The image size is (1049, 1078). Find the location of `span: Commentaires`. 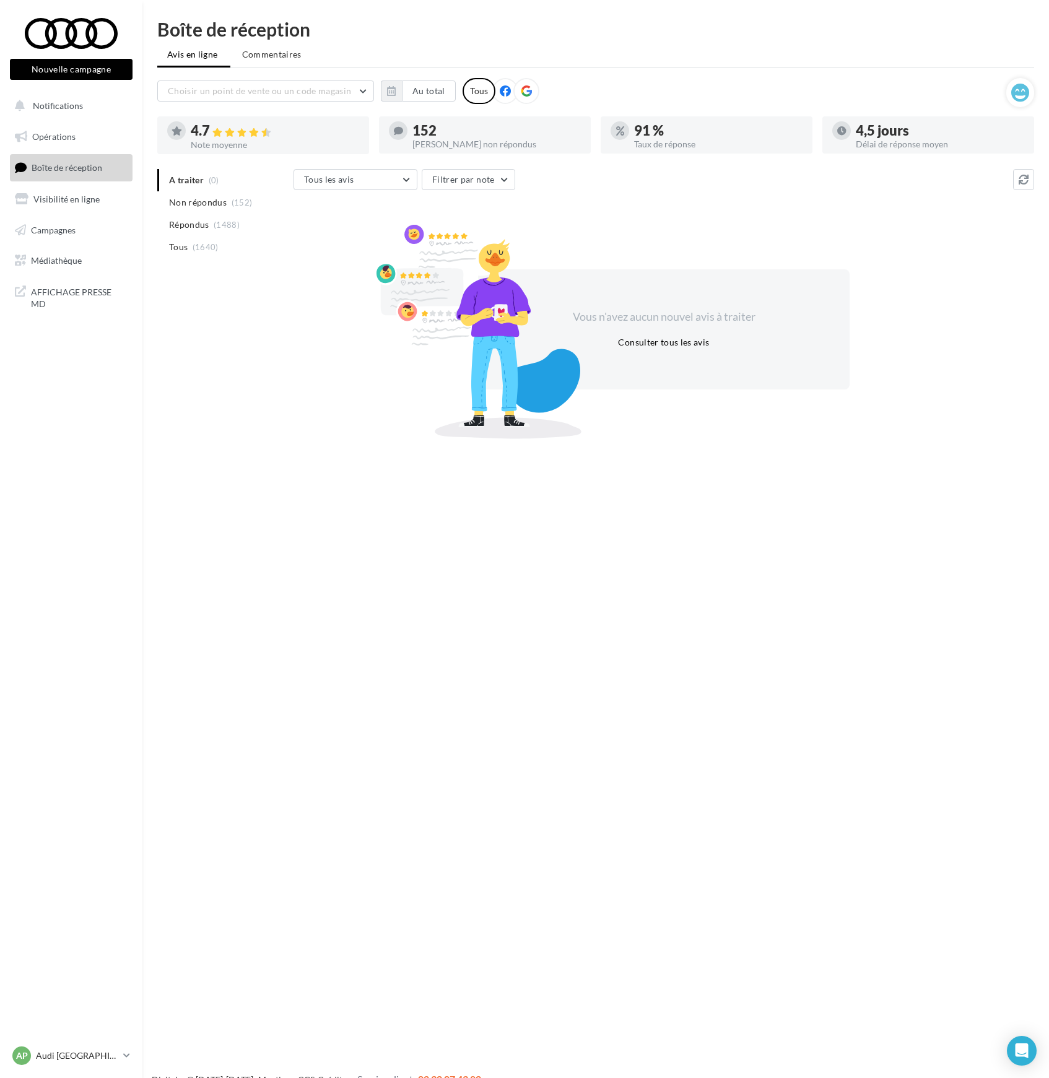

span: Commentaires is located at coordinates (272, 55).